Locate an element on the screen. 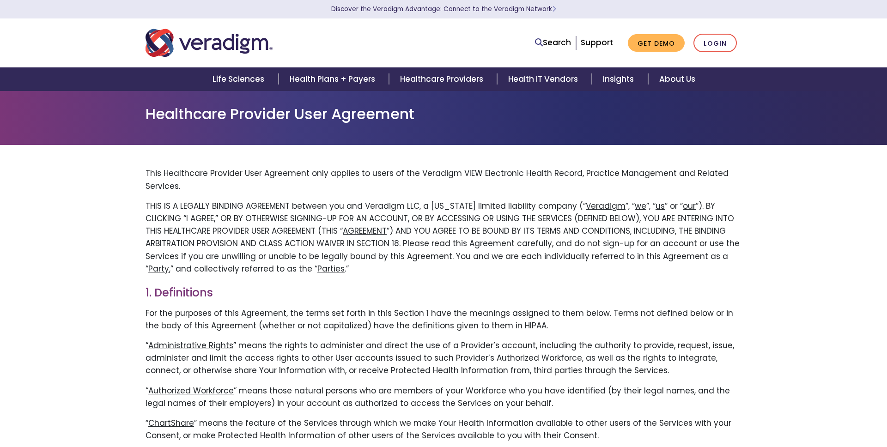  span: Parties is located at coordinates (331, 269).